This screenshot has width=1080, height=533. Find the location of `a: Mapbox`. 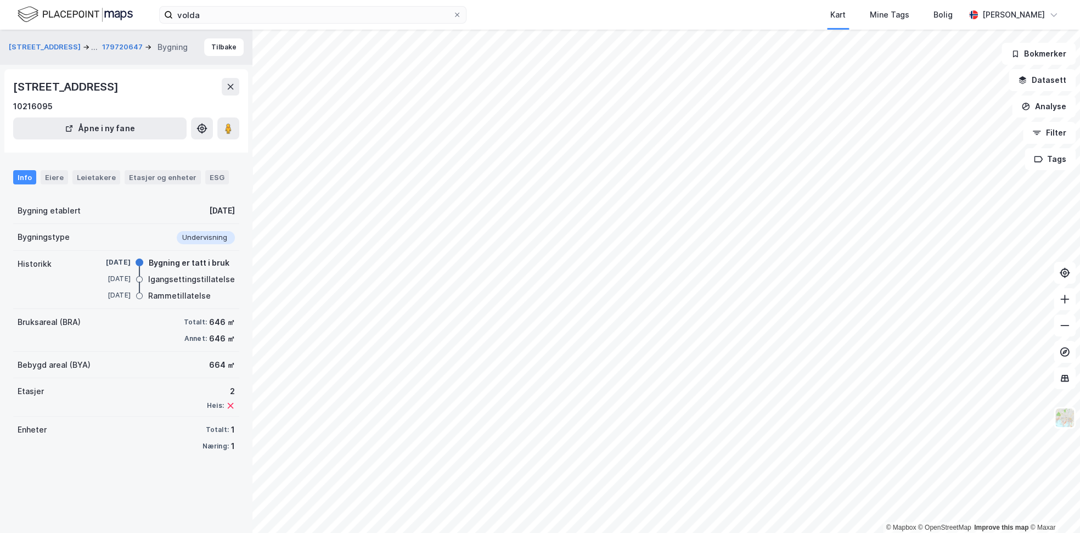

a: Mapbox is located at coordinates (900, 527).